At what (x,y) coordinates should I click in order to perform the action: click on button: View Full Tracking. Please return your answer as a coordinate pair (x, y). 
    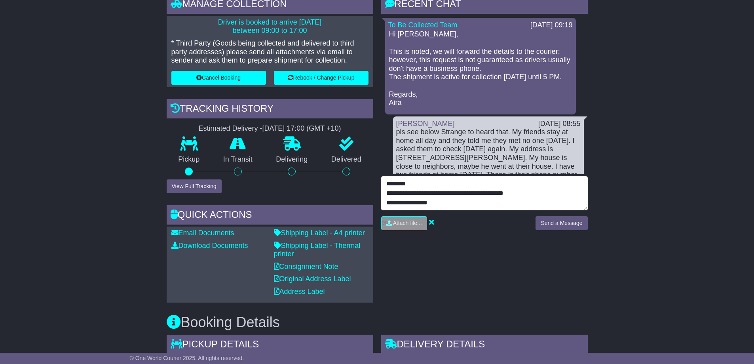
    Looking at the image, I should click on (194, 186).